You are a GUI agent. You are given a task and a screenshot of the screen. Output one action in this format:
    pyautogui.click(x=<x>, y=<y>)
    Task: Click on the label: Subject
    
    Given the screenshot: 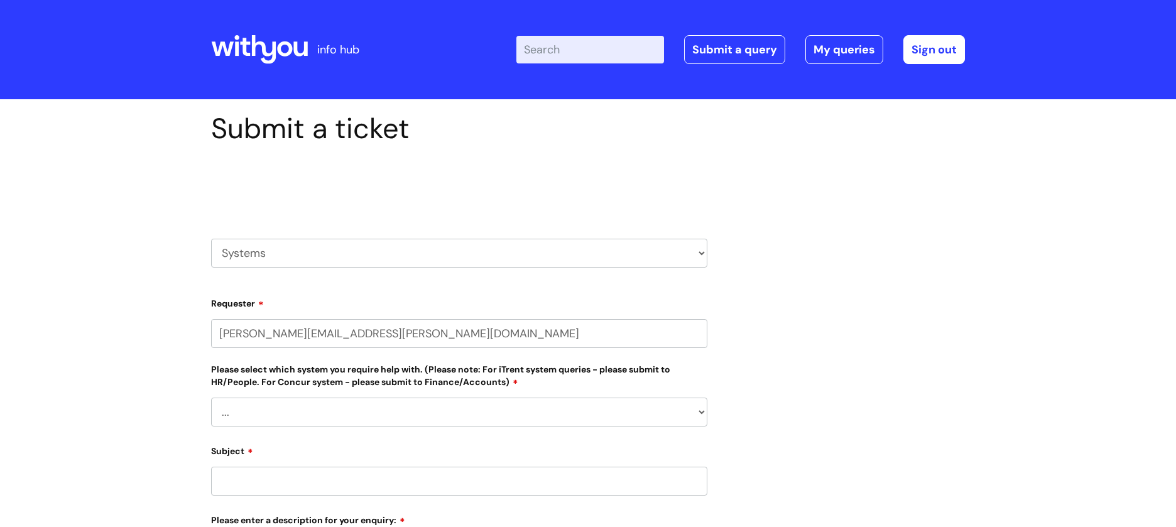 What is the action you would take?
    pyautogui.click(x=459, y=449)
    